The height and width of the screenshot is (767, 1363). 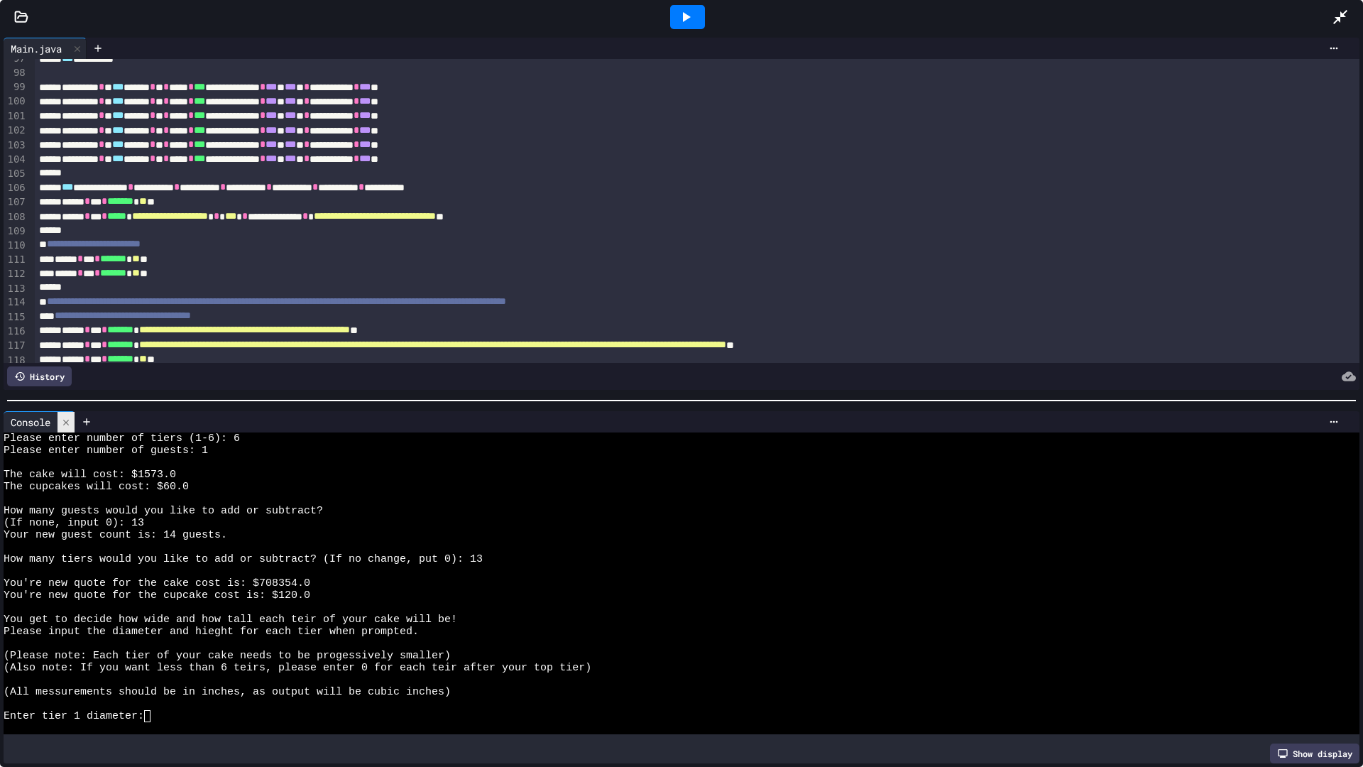 What do you see at coordinates (298, 668) in the screenshot?
I see `span: (Also note: If you want less than 6 teirs, please enter 0 for each teir after your top tier)` at bounding box center [298, 668].